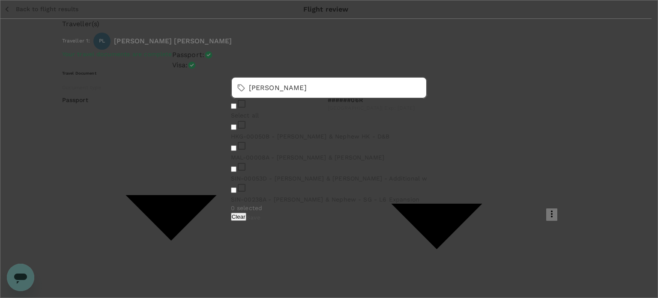 The width and height of the screenshot is (658, 298). What do you see at coordinates (338, 88) in the screenshot?
I see `input: Search for label` at bounding box center [338, 88].